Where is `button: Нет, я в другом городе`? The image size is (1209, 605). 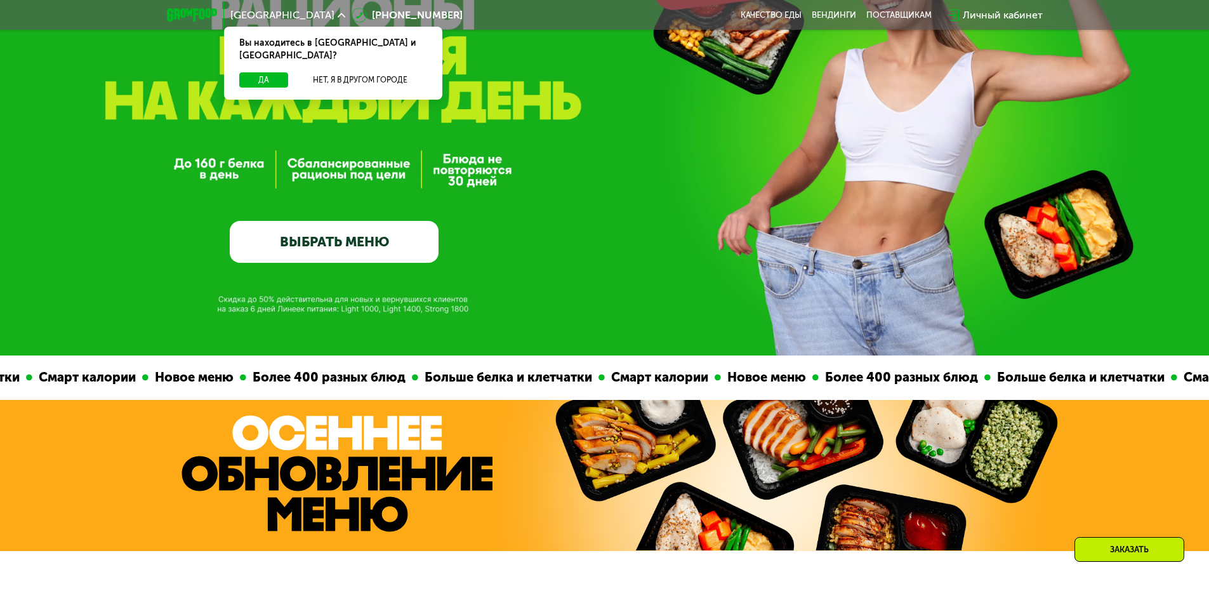
button: Нет, я в другом городе is located at coordinates (360, 80).